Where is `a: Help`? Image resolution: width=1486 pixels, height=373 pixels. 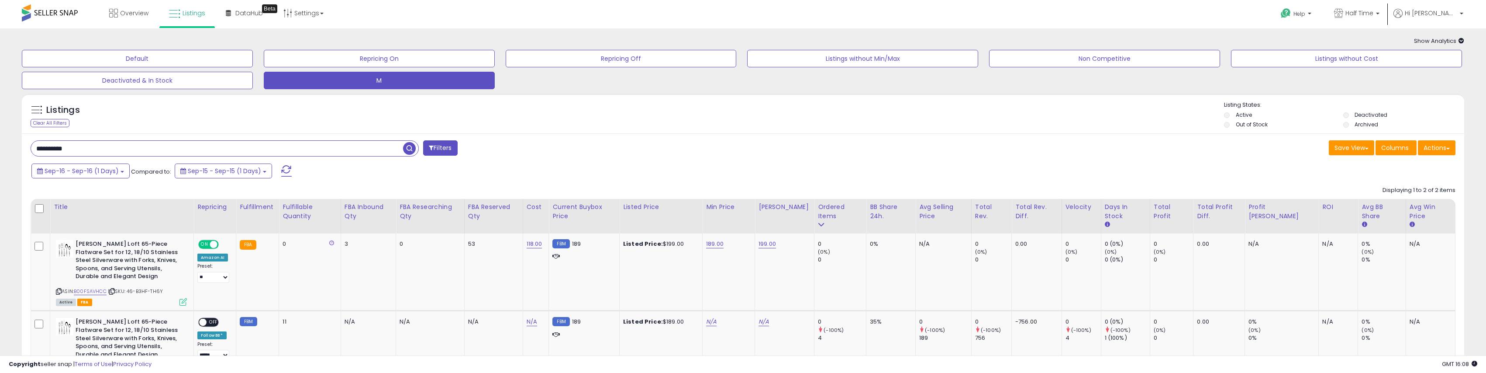
a: Help is located at coordinates (1297, 15).